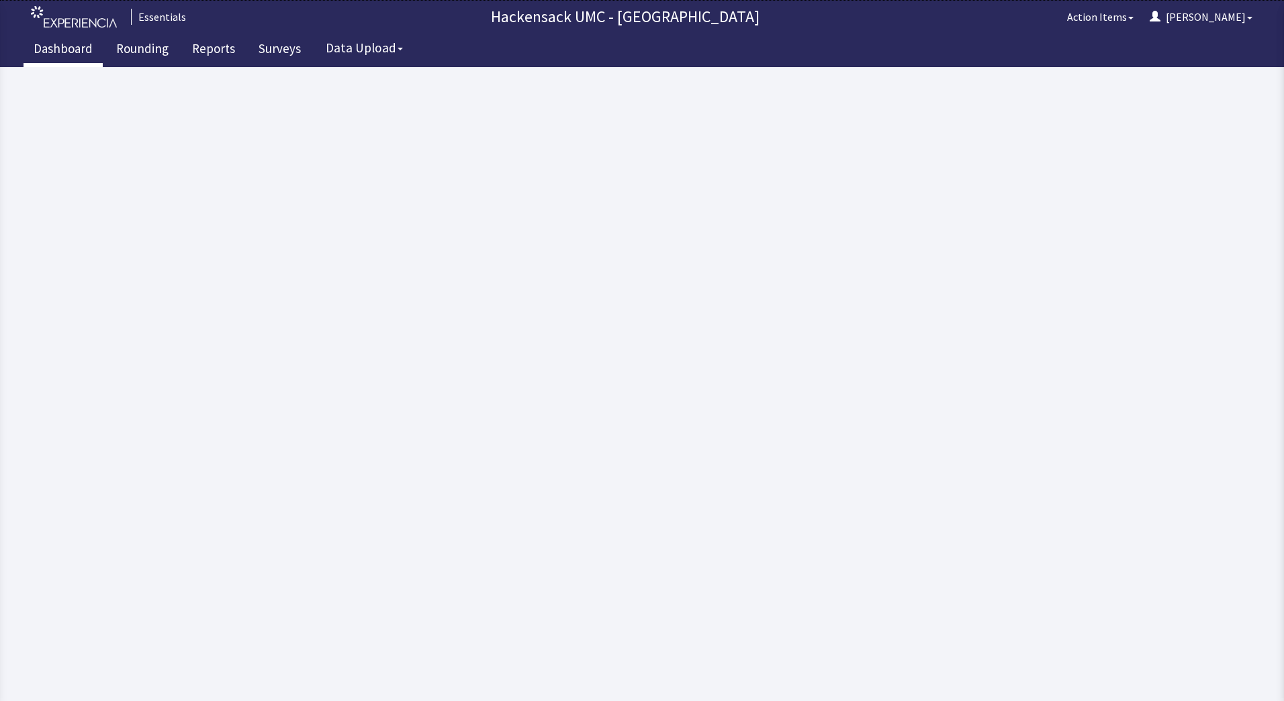 The height and width of the screenshot is (701, 1284). What do you see at coordinates (279, 50) in the screenshot?
I see `a: Surveys` at bounding box center [279, 50].